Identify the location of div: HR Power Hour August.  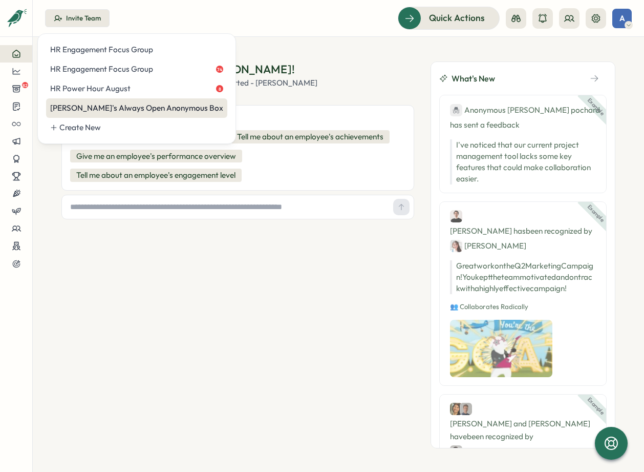
(137, 89).